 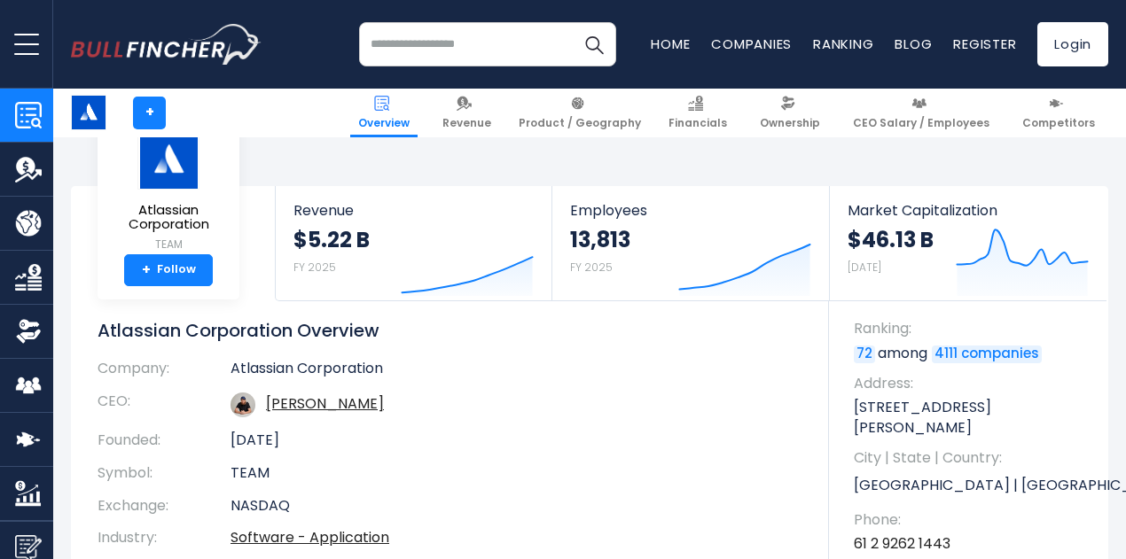 I want to click on span: Atlassian Corporation, so click(x=168, y=217).